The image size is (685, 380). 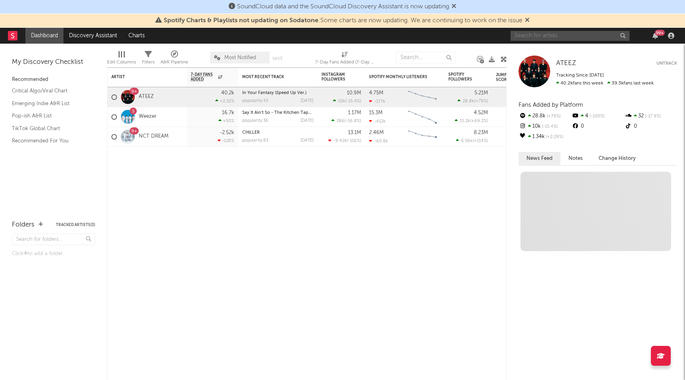 What do you see at coordinates (203, 77) in the screenshot?
I see `span: 7-Day Fans Added` at bounding box center [203, 77].